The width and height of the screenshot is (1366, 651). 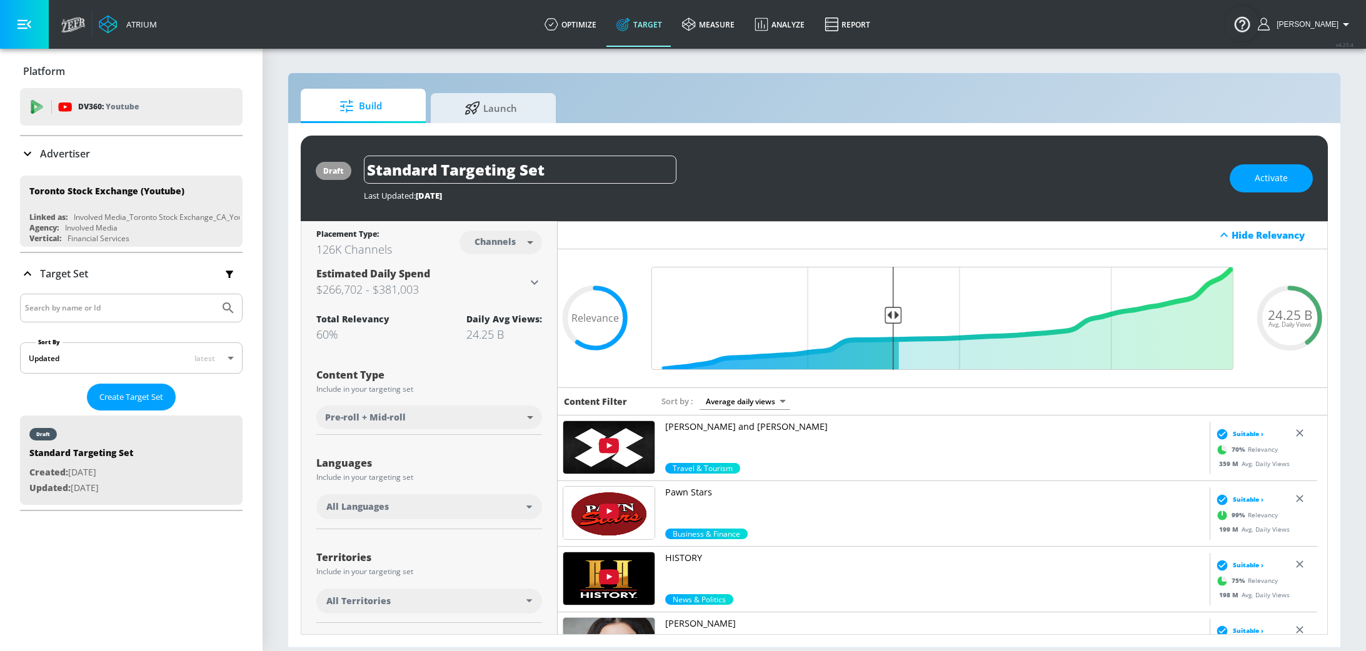 I want to click on span: Updated:, so click(x=50, y=488).